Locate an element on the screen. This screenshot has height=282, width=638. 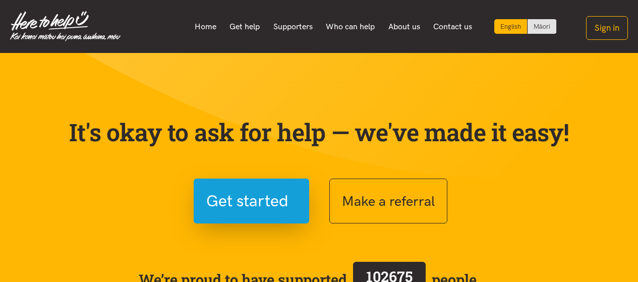
button: Sign in is located at coordinates (607, 28).